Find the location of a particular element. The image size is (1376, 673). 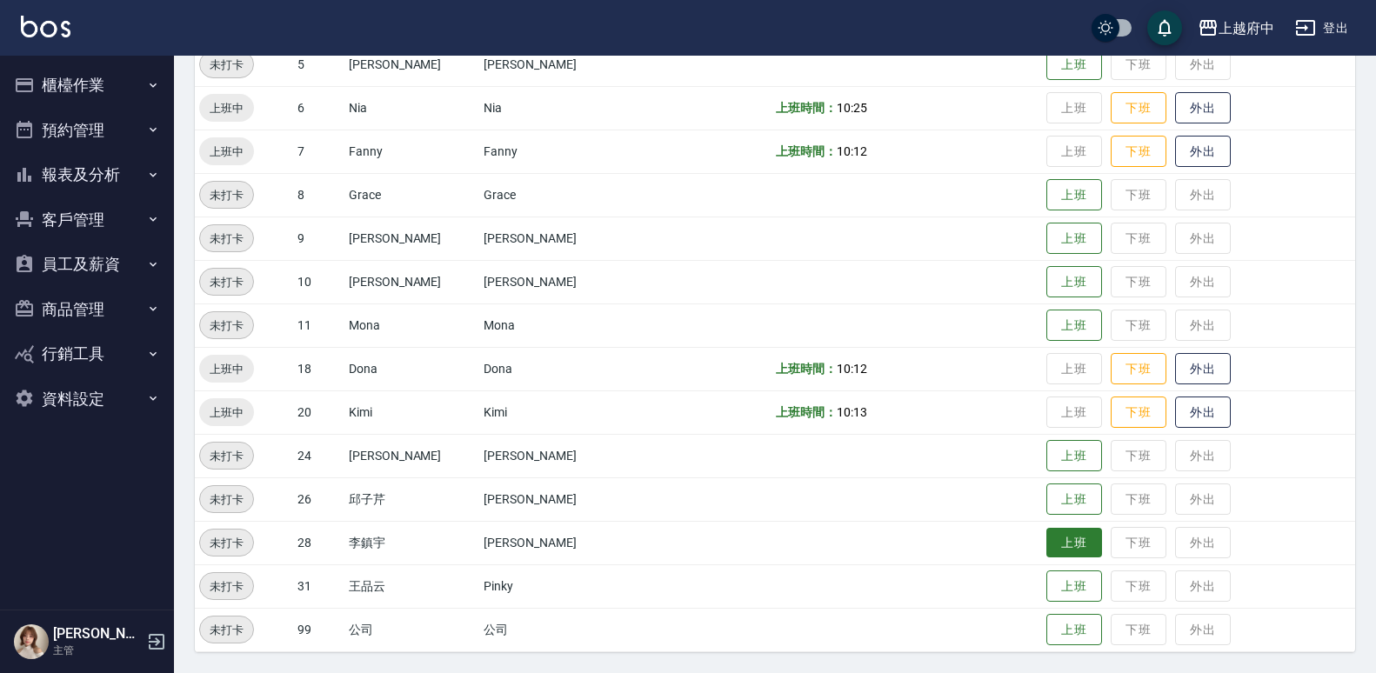

td: 11 is located at coordinates (318, 325).